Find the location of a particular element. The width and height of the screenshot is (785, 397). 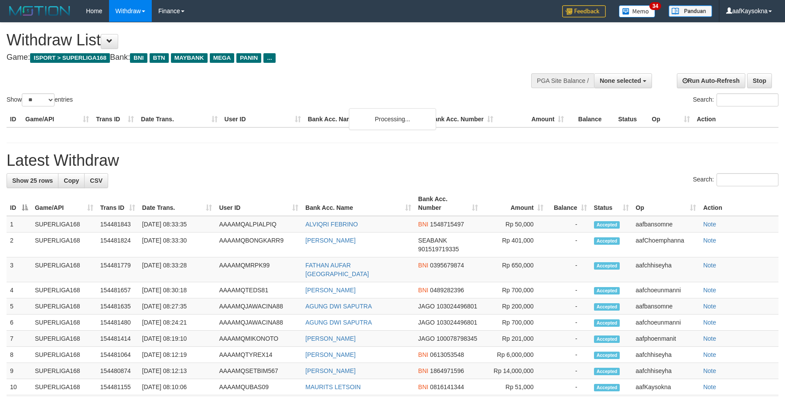

label: Show entries is located at coordinates (40, 100).